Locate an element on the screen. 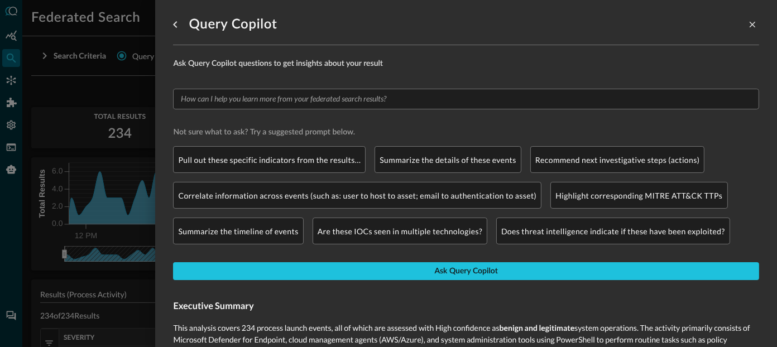 This screenshot has height=347, width=777. strong: benign and legitimate is located at coordinates (537, 328).